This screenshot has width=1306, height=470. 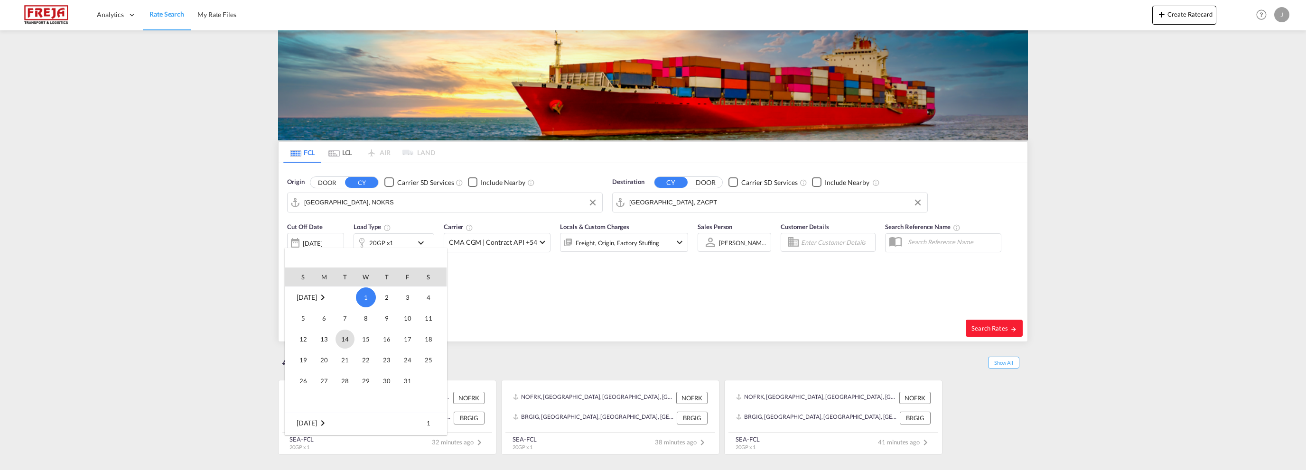 What do you see at coordinates (345, 360) in the screenshot?
I see `td: Tuesday October 21 2025` at bounding box center [345, 360].